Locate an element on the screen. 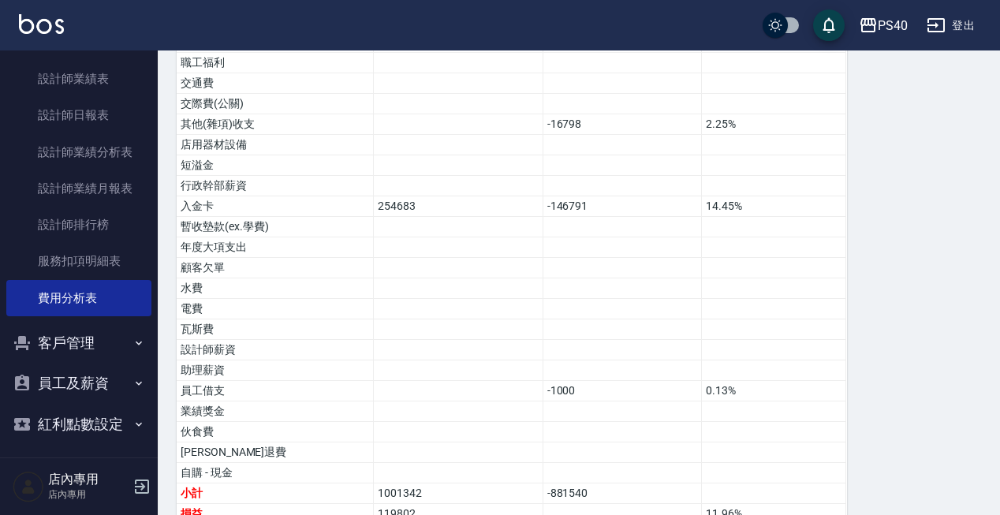 This screenshot has width=1000, height=515. td: 水費 is located at coordinates (275, 289).